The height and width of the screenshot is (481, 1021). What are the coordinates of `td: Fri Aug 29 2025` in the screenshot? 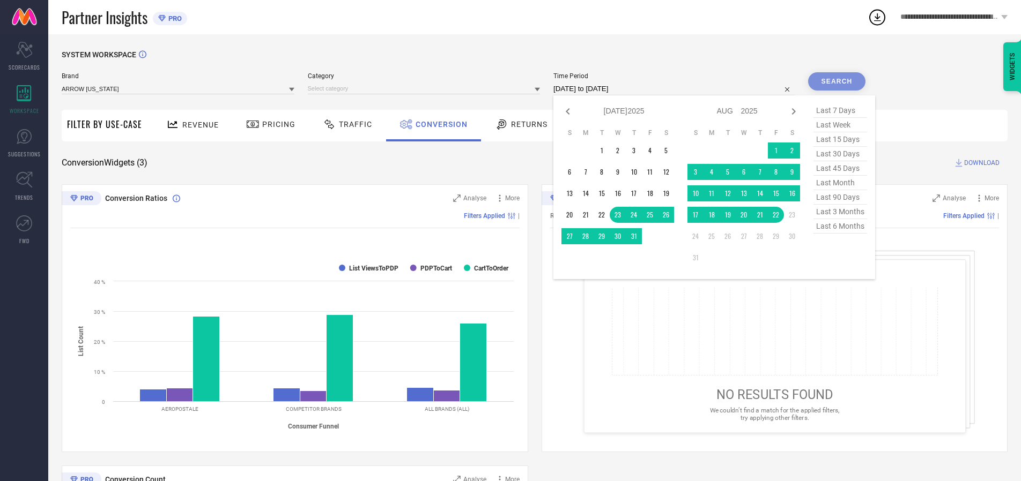 It's located at (776, 236).